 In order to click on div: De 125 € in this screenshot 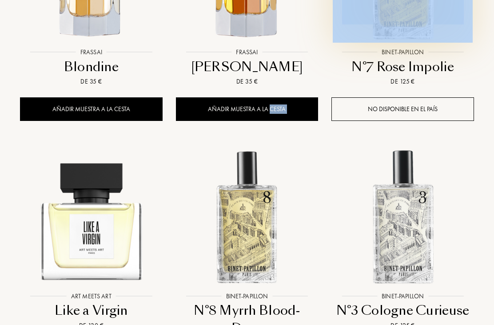, I will do `click(403, 81)`.